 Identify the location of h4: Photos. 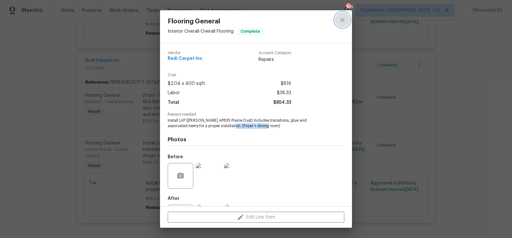
(256, 139).